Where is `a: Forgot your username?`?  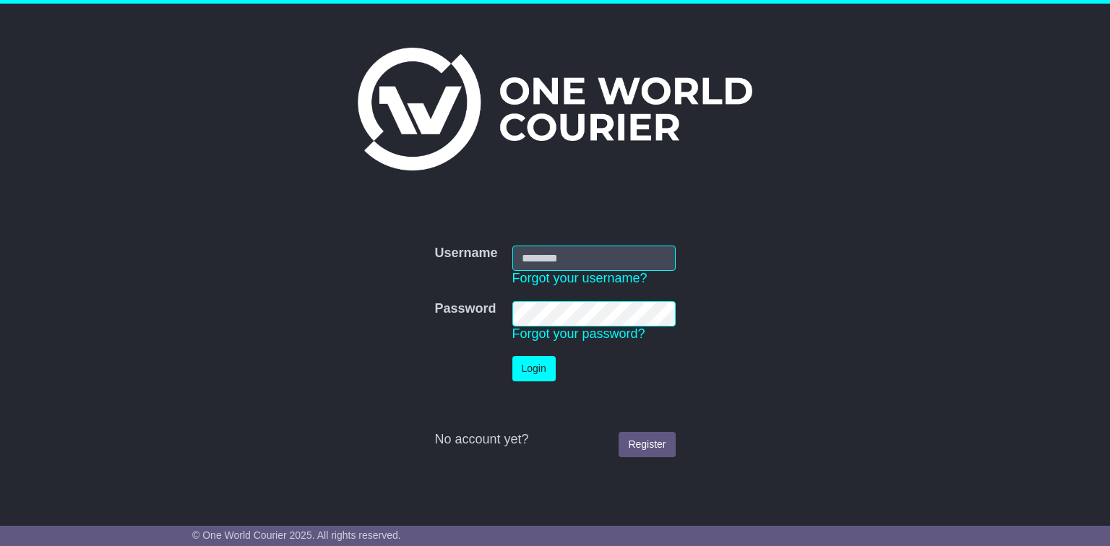
a: Forgot your username? is located at coordinates (580, 278).